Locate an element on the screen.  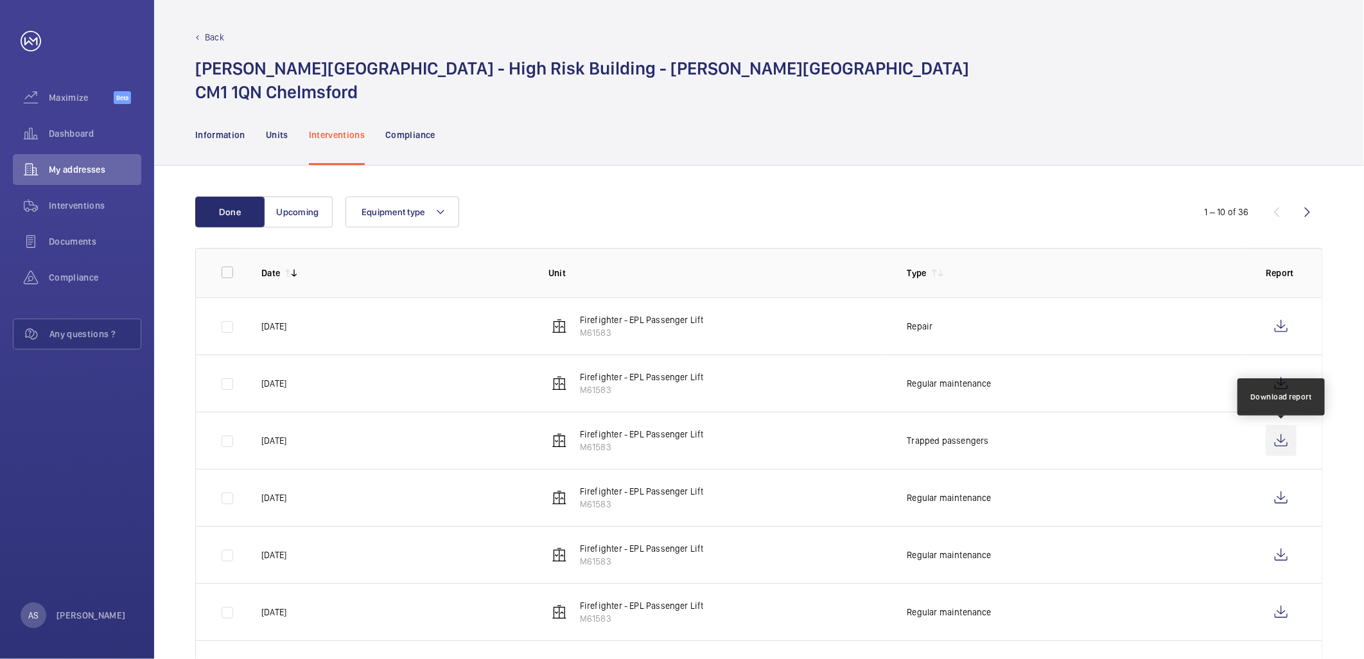
div: 1 – 10 of 36 is located at coordinates (1226, 212).